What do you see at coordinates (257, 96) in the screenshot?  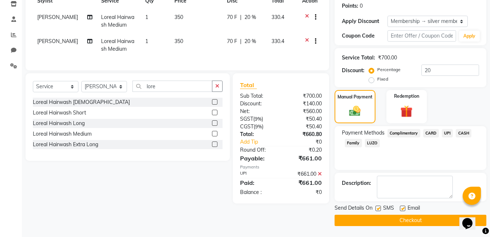 I see `div: Sub Total:` at bounding box center [257, 96].